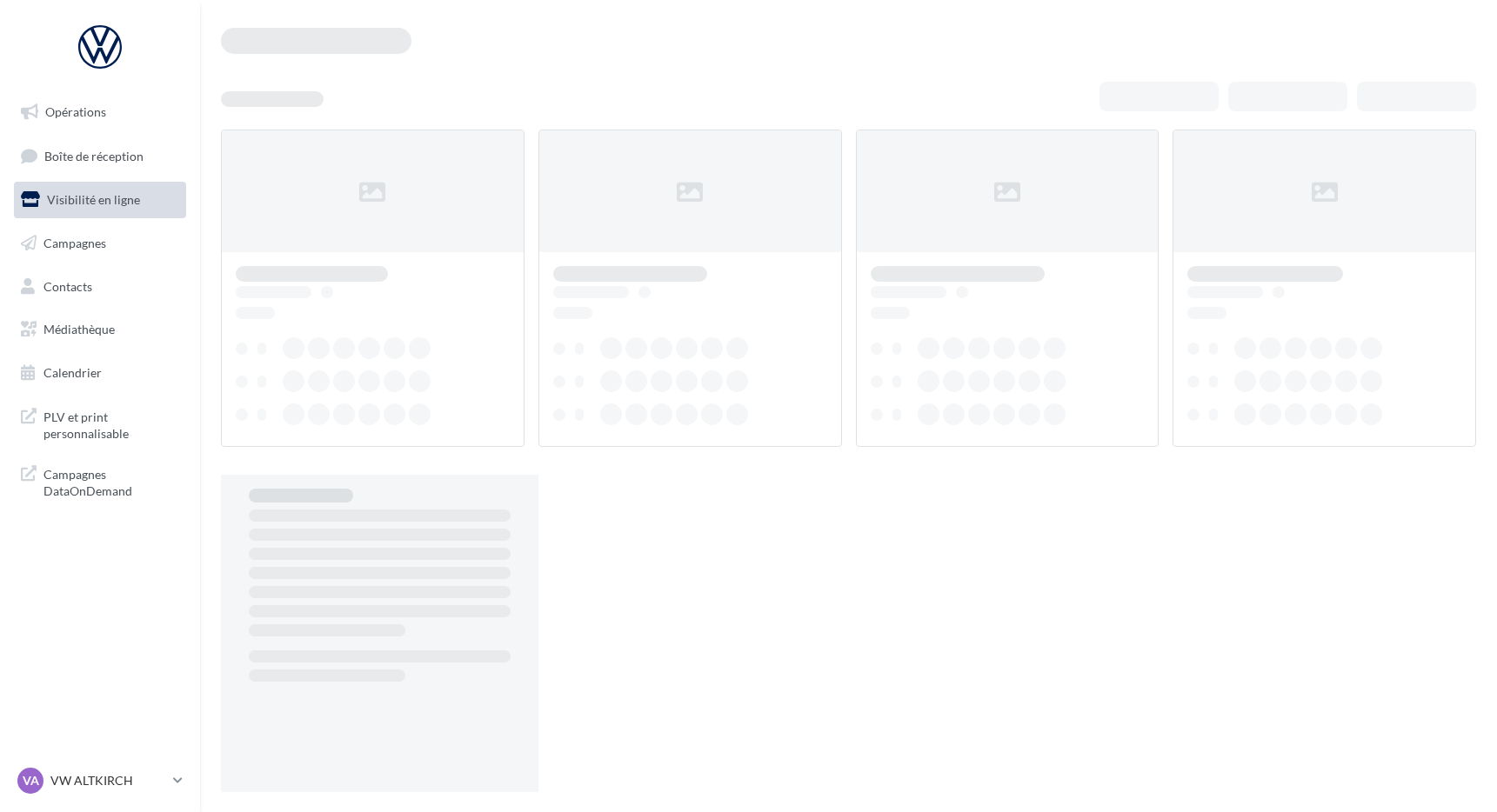 This screenshot has width=1497, height=812. I want to click on span: Campagnes DataOnDemand, so click(111, 481).